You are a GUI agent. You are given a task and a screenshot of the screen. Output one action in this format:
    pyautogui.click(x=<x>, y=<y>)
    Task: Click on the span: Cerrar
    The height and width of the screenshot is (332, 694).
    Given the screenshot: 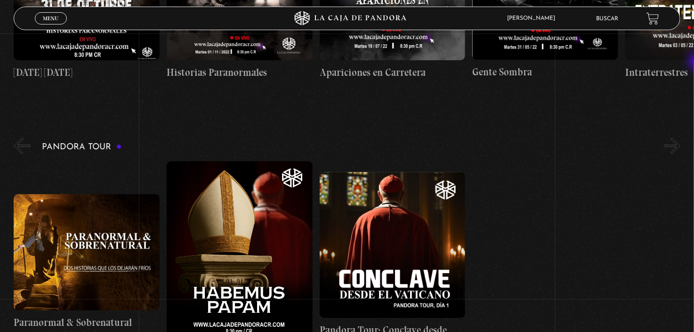 What is the action you would take?
    pyautogui.click(x=50, y=27)
    